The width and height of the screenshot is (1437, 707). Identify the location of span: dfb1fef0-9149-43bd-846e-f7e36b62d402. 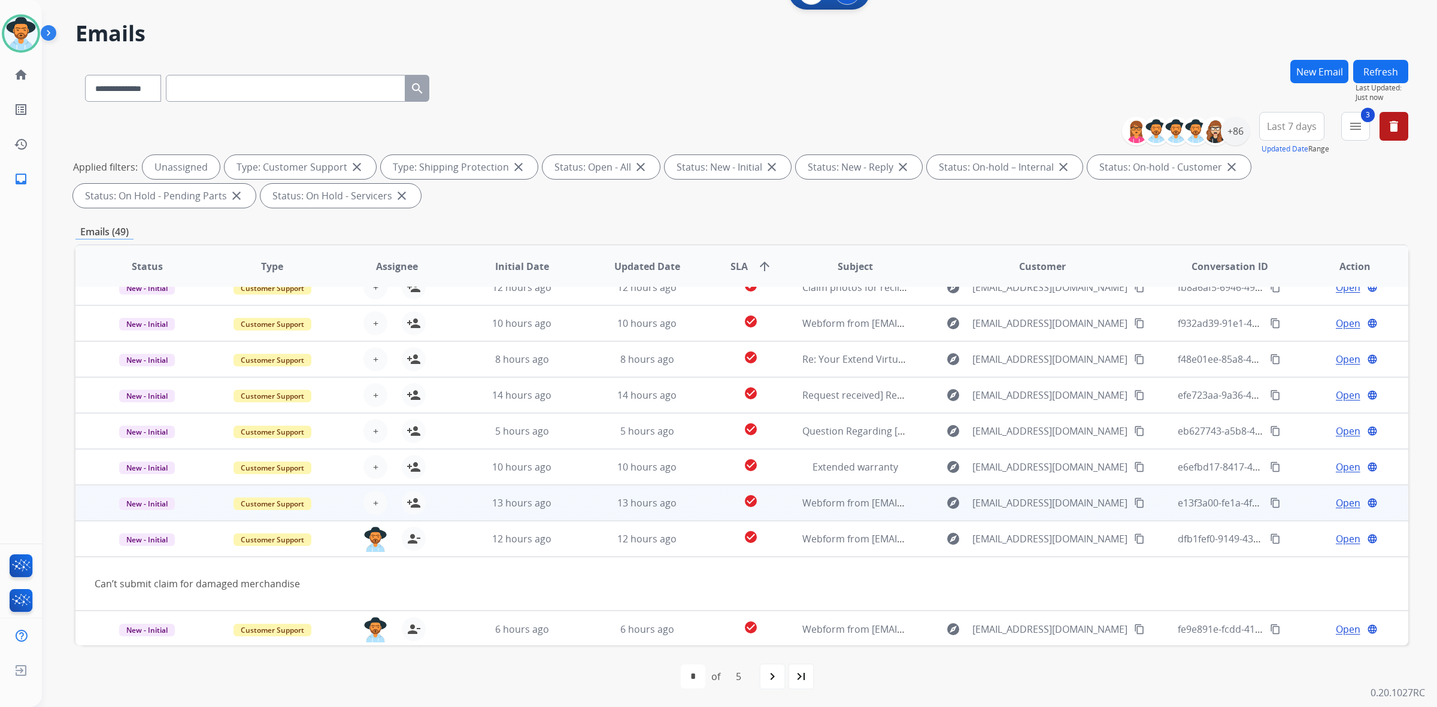
(1267, 539).